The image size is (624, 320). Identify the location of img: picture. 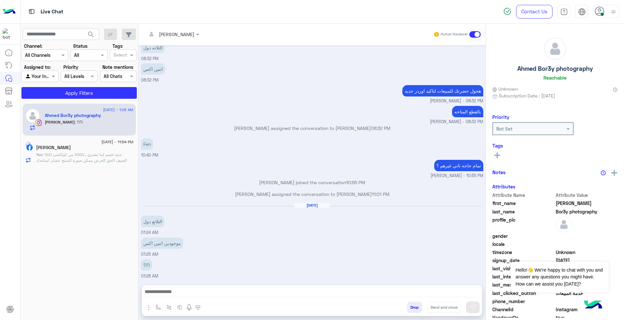
(28, 145).